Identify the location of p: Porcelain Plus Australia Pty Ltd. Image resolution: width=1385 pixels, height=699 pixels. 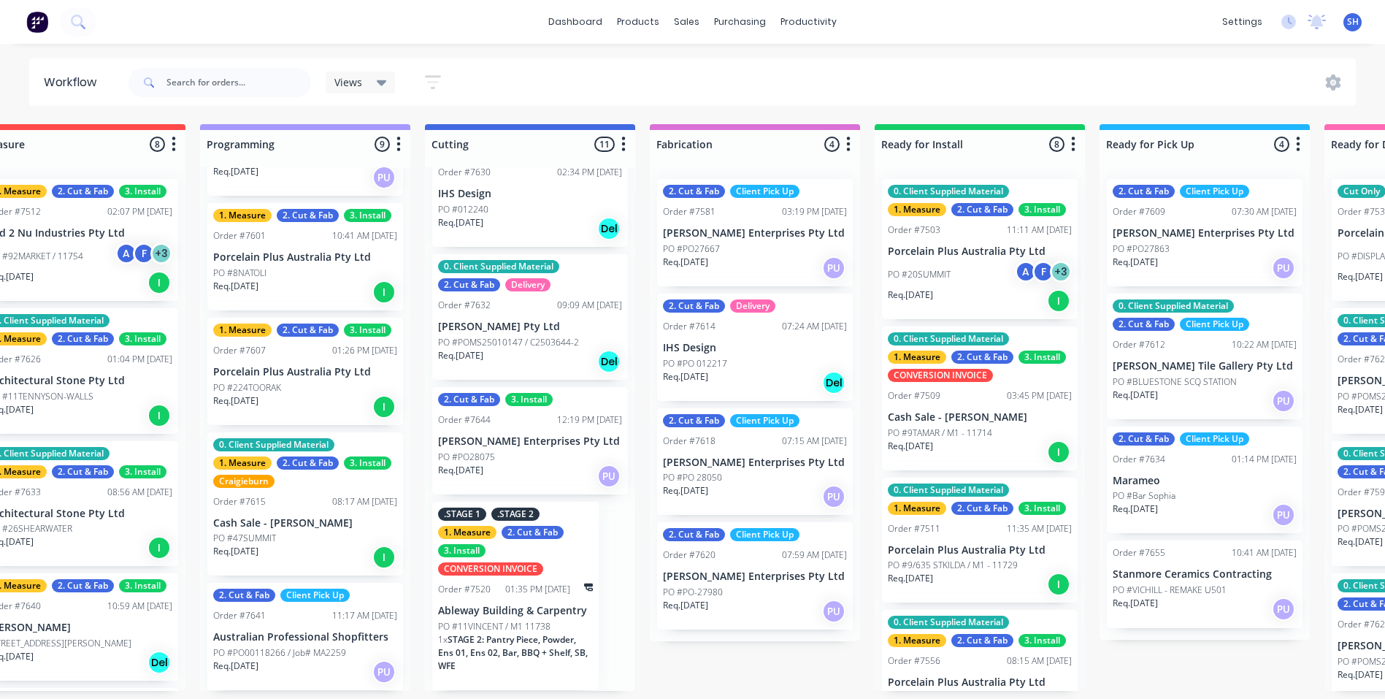
(305, 372).